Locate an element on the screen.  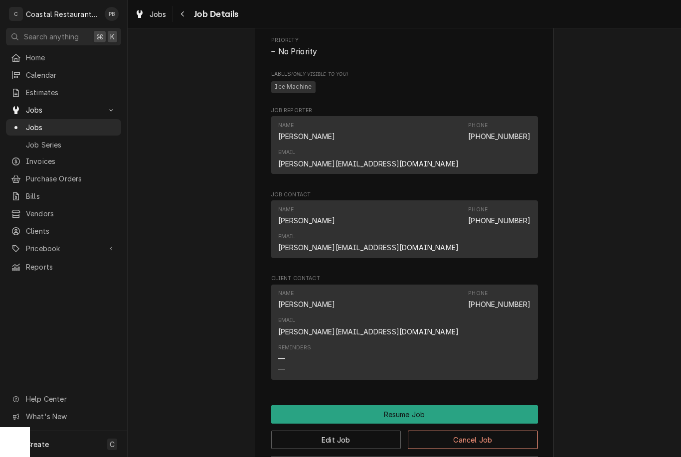
span: Client Contact is located at coordinates (404, 279).